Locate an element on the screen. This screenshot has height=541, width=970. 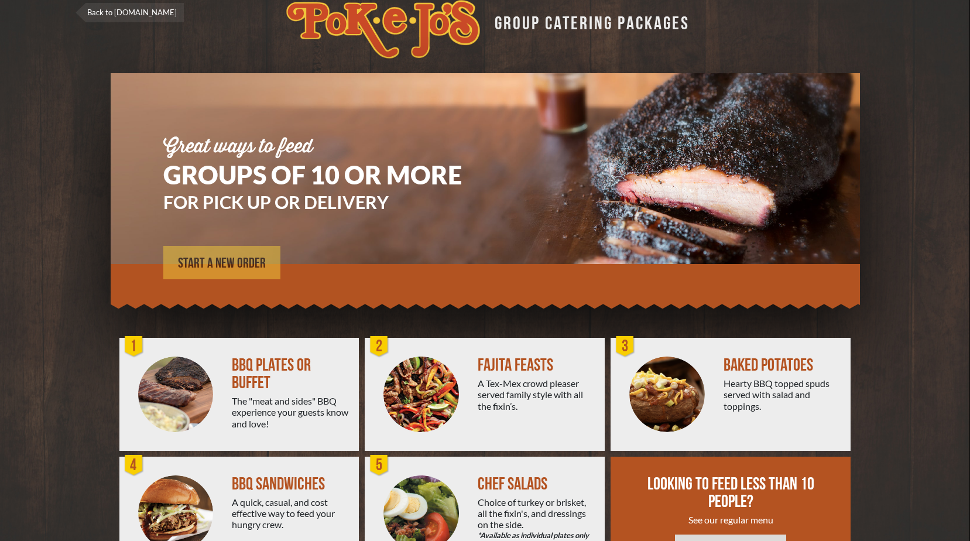
div: BBQ PLATES OR BUFFET is located at coordinates (290, 374).